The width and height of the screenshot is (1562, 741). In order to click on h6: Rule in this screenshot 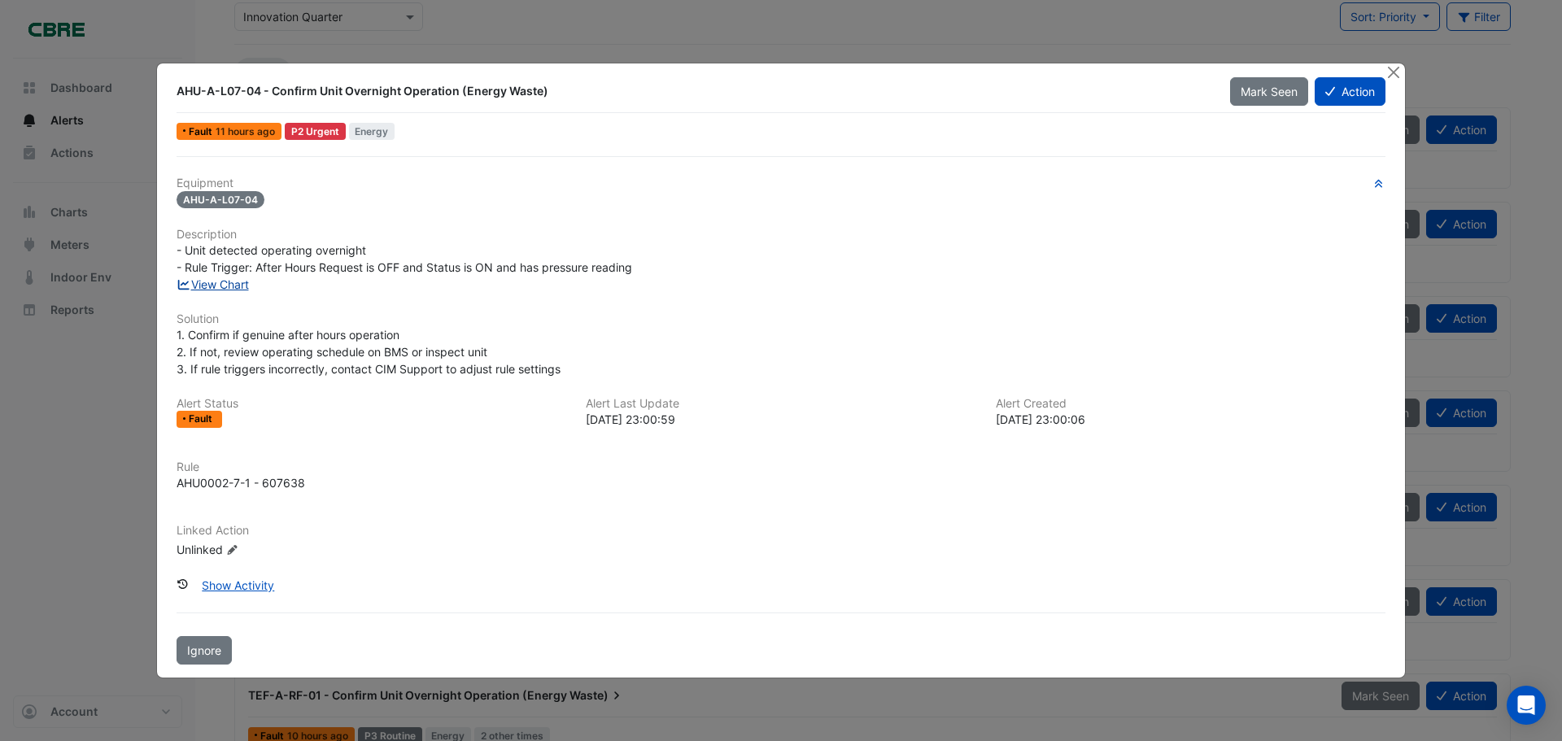, I will do `click(781, 467)`.